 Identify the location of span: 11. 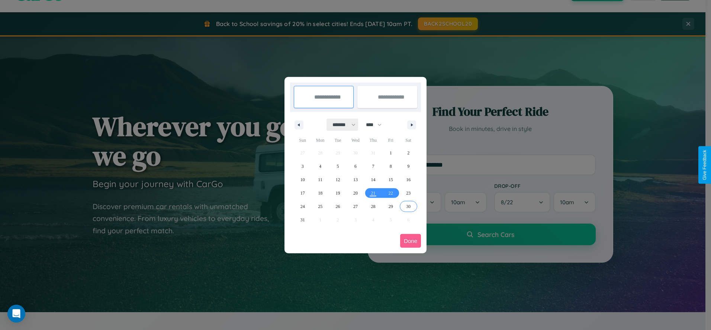
(320, 179).